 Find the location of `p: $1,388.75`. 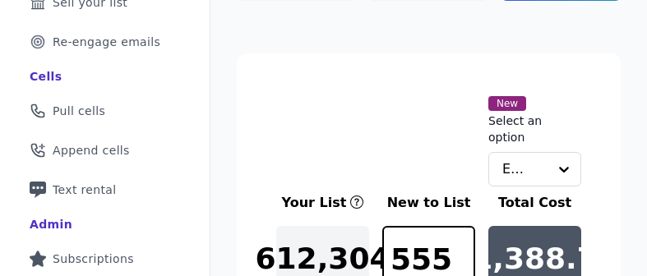

p: $1,388.75 is located at coordinates (534, 259).